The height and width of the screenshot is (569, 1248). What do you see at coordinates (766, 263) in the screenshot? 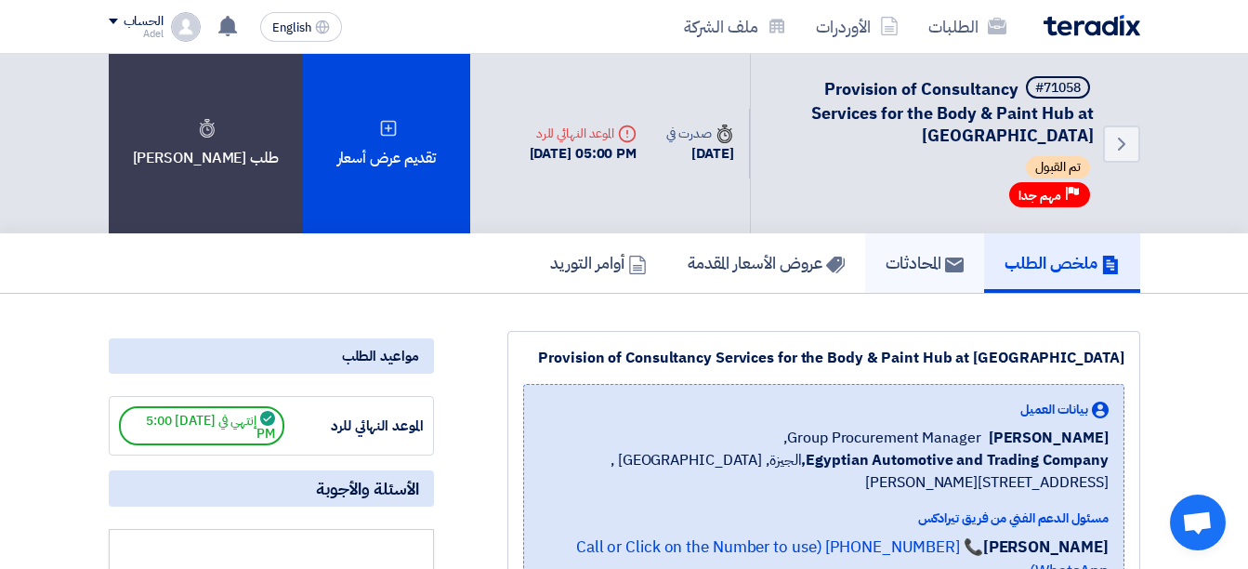
I see `a: عروض الأسعار المقدمة` at bounding box center [766, 263].